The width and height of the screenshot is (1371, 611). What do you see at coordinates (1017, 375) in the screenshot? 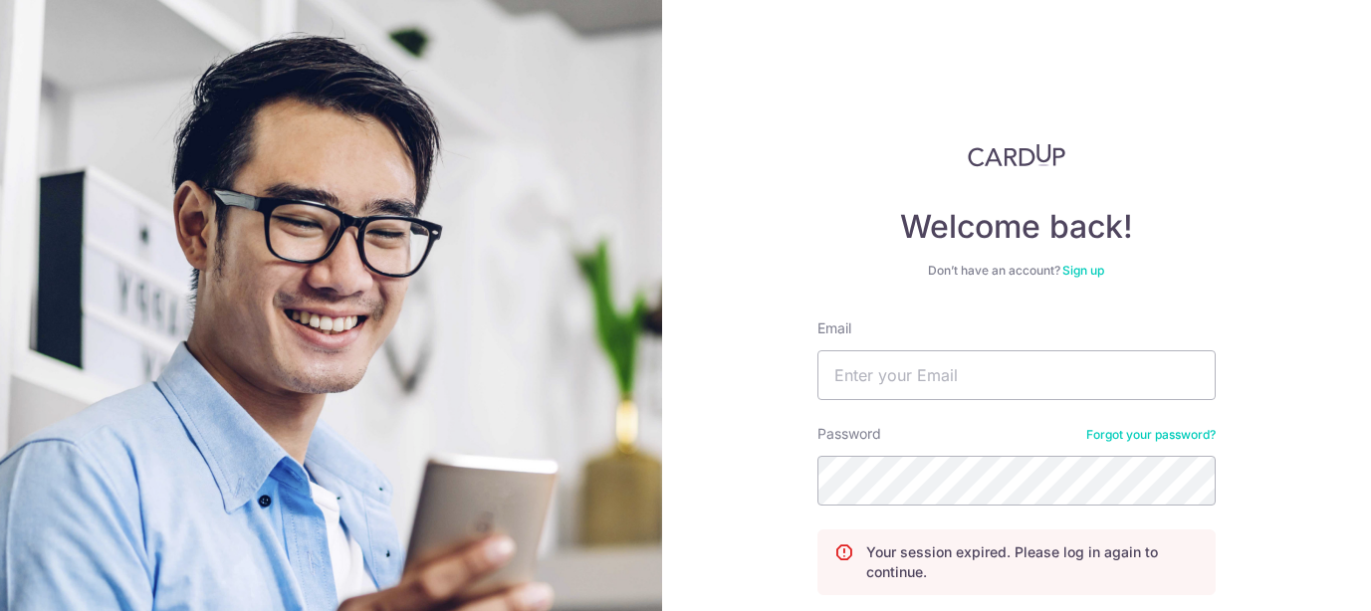
I see `input: Enter your Email` at bounding box center [1017, 375].